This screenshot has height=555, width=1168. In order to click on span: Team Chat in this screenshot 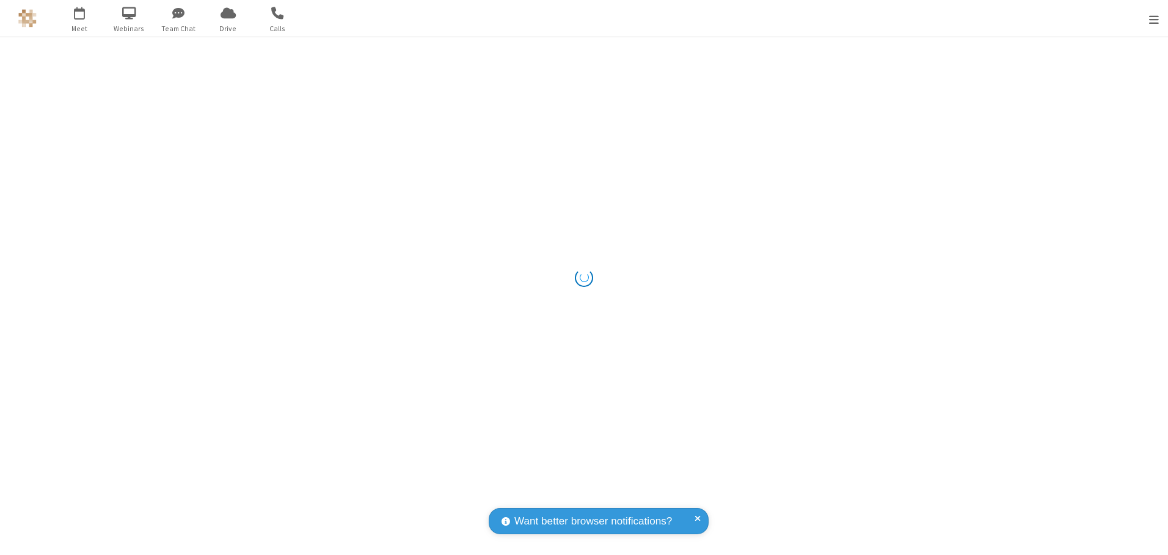, I will do `click(178, 29)`.